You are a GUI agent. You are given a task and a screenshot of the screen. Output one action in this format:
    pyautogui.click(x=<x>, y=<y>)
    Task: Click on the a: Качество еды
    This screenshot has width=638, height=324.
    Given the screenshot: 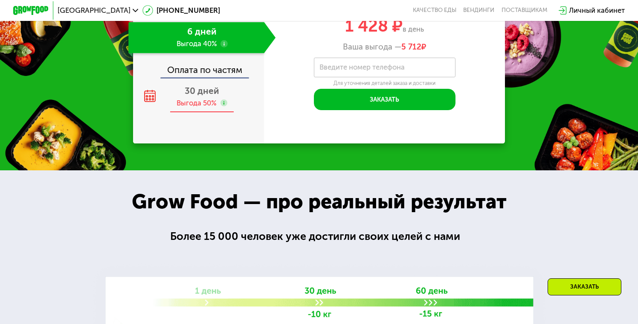 What is the action you would take?
    pyautogui.click(x=435, y=10)
    